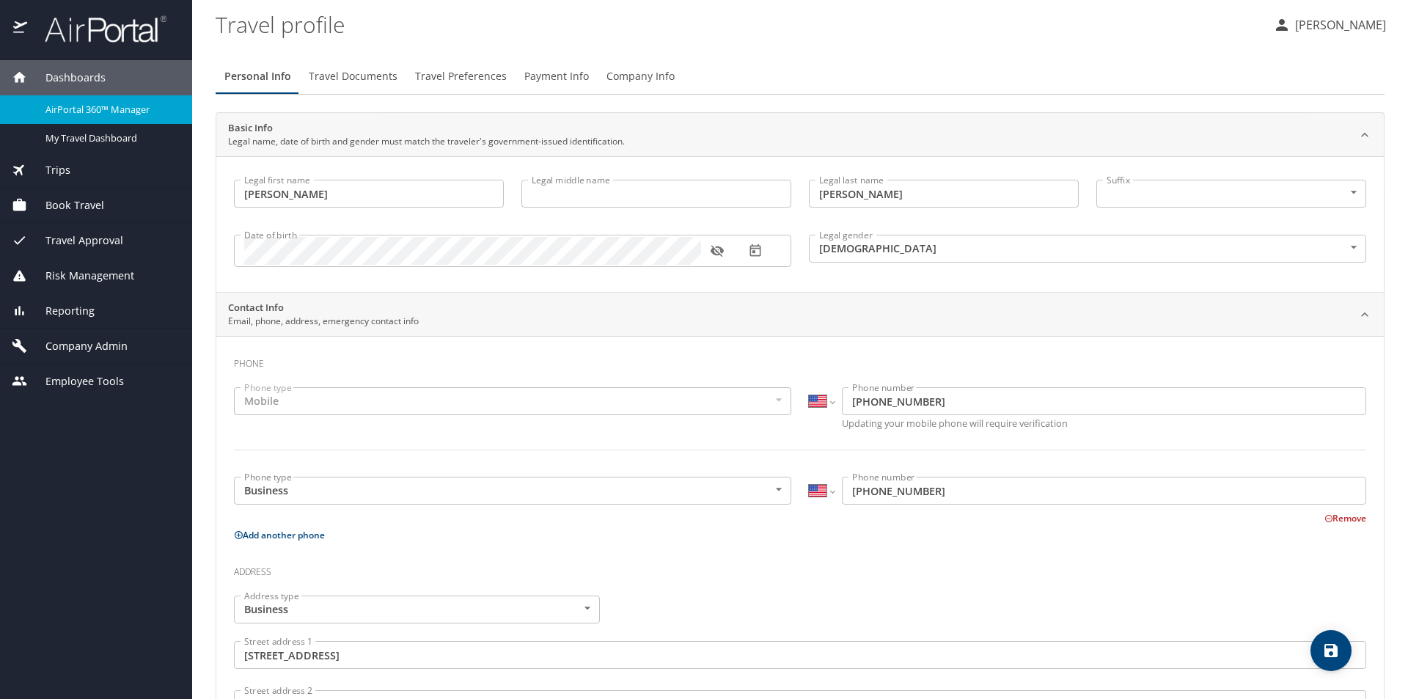 The image size is (1408, 699). Describe the element at coordinates (353, 76) in the screenshot. I see `span: Travel Documents` at that location.